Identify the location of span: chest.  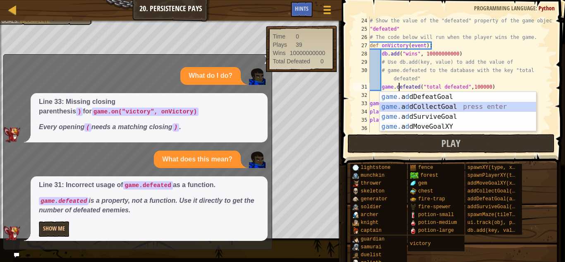
(425, 191).